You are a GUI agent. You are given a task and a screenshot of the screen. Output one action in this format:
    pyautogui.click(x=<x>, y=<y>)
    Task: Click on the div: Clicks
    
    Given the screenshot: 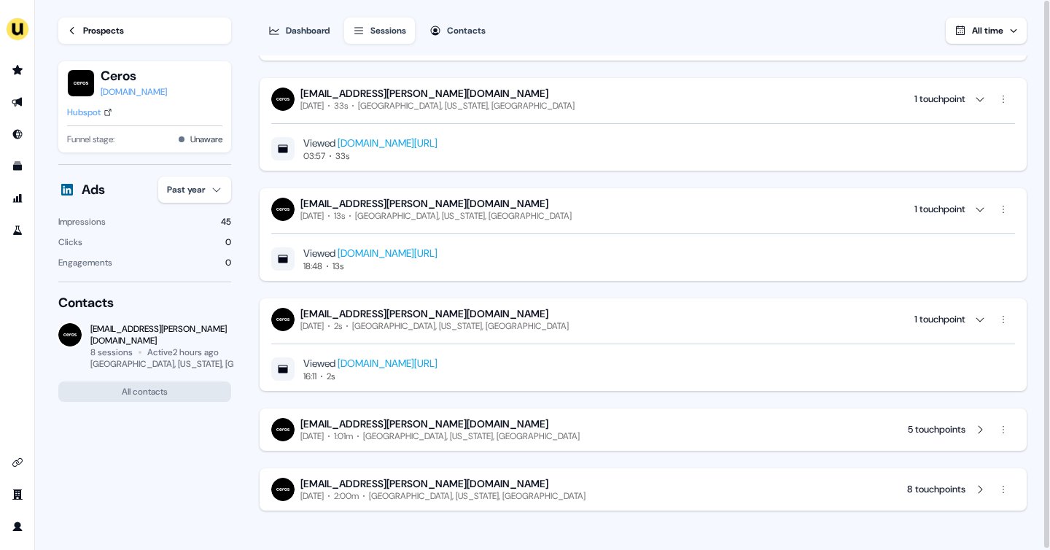 What is the action you would take?
    pyautogui.click(x=70, y=242)
    